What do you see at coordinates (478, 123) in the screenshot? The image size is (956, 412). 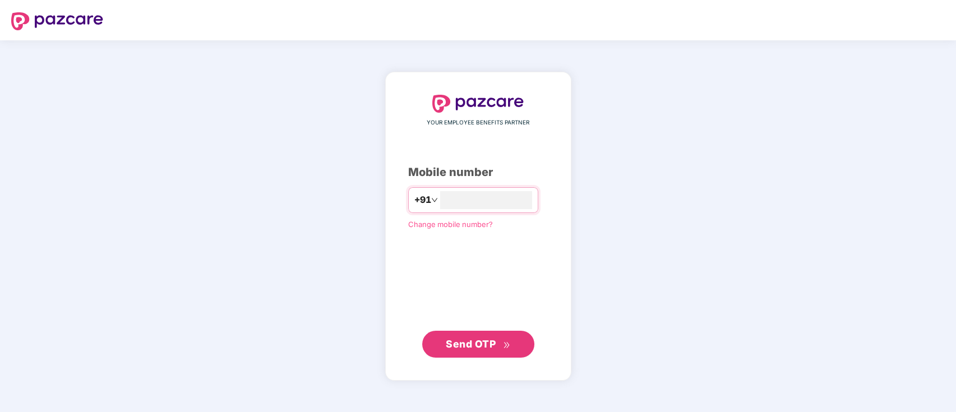 I see `span: YOUR EMPLOYEE BENEFITS PARTNER` at bounding box center [478, 123].